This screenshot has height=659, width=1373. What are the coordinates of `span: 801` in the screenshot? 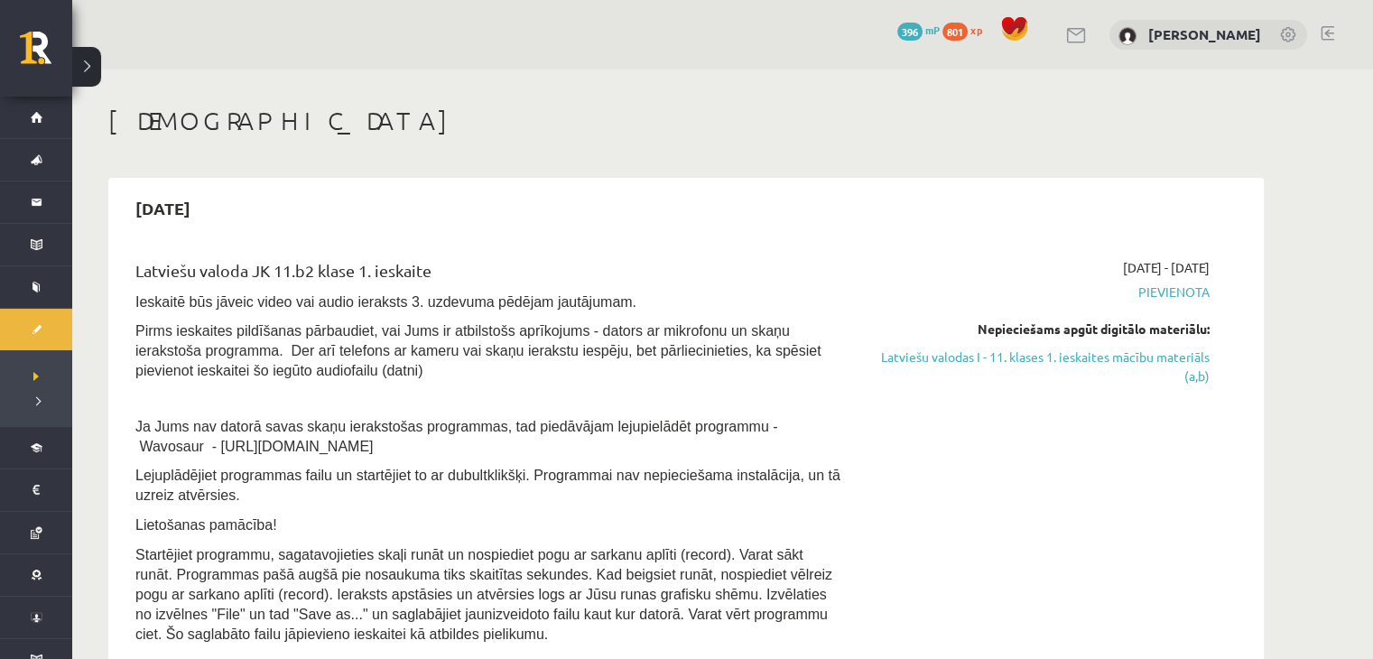 It's located at (955, 32).